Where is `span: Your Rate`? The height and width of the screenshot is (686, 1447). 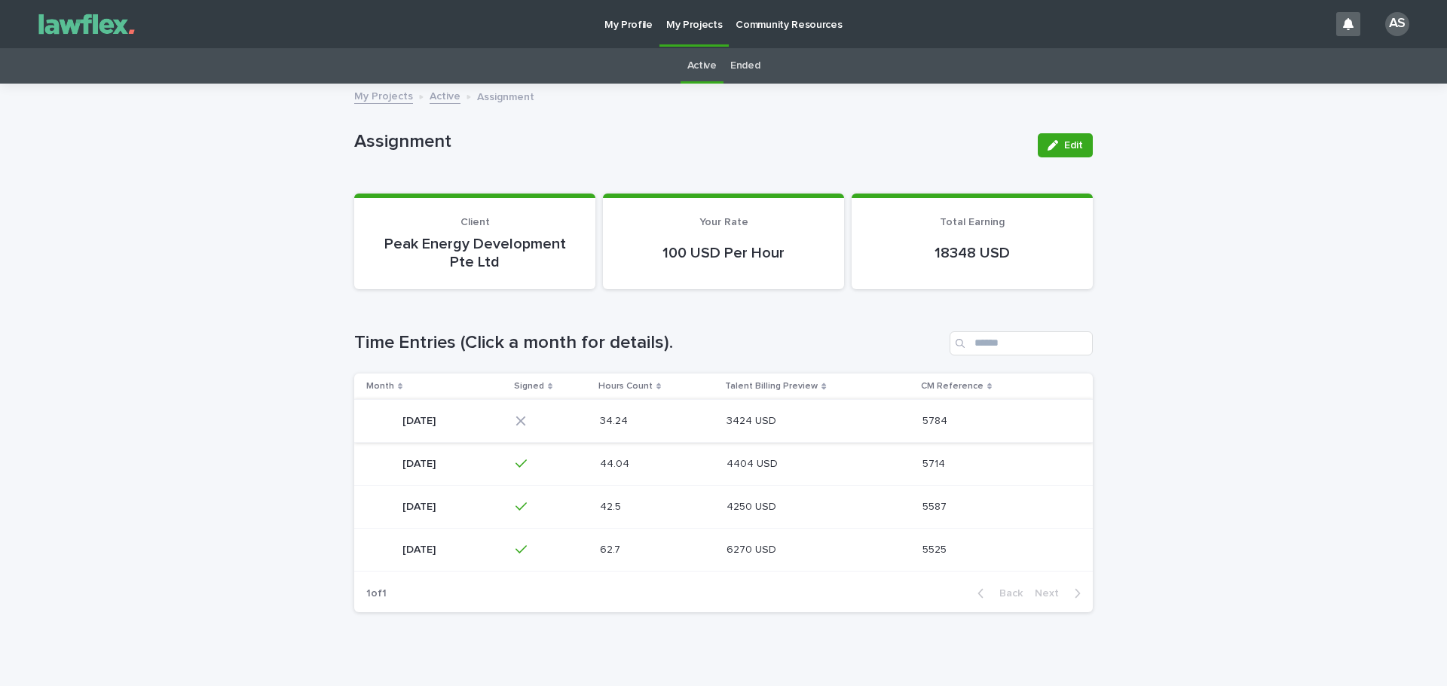 span: Your Rate is located at coordinates (723, 222).